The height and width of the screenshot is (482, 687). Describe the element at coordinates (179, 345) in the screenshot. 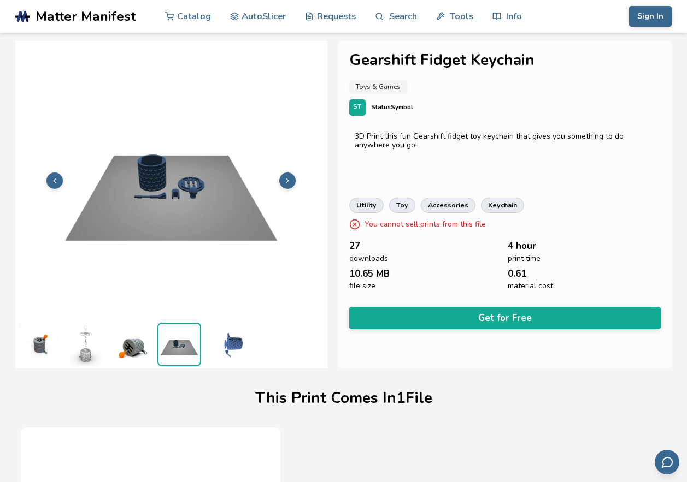

I see `img: Gearshift Keychain PIP_Print_Bed_Preview` at that location.